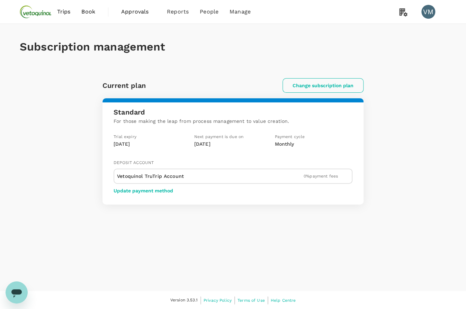  Describe the element at coordinates (139, 12) in the screenshot. I see `span: Approvals` at that location.